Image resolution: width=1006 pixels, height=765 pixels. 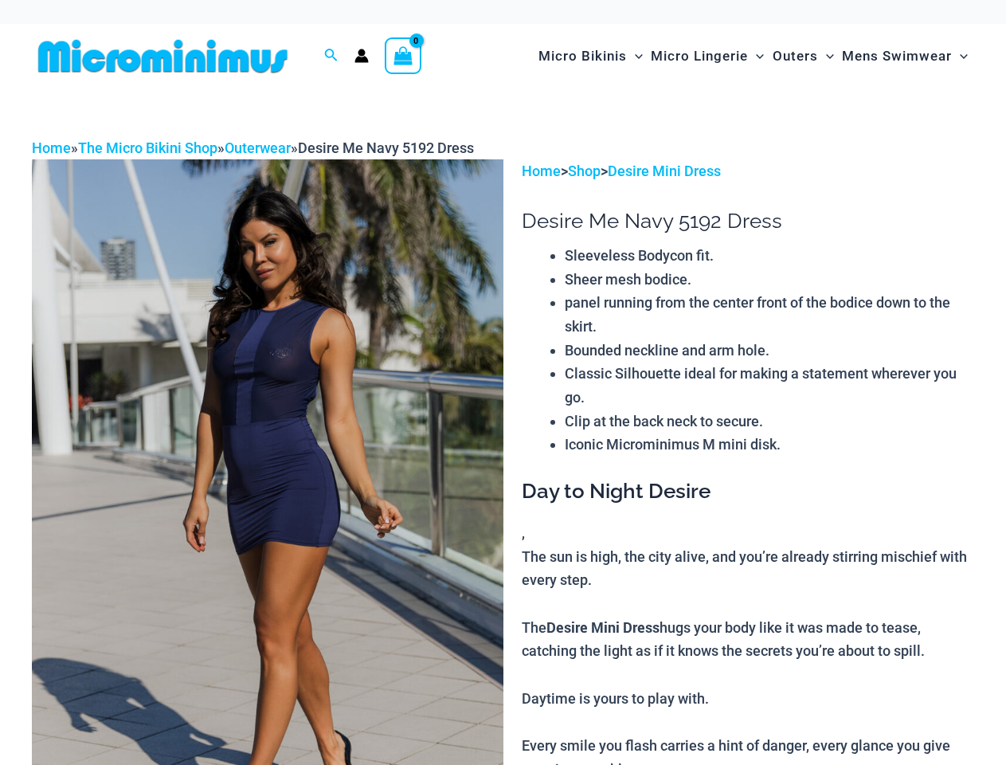 I want to click on a: Micro LingerieMenu ToggleMenu Toggle, so click(x=707, y=56).